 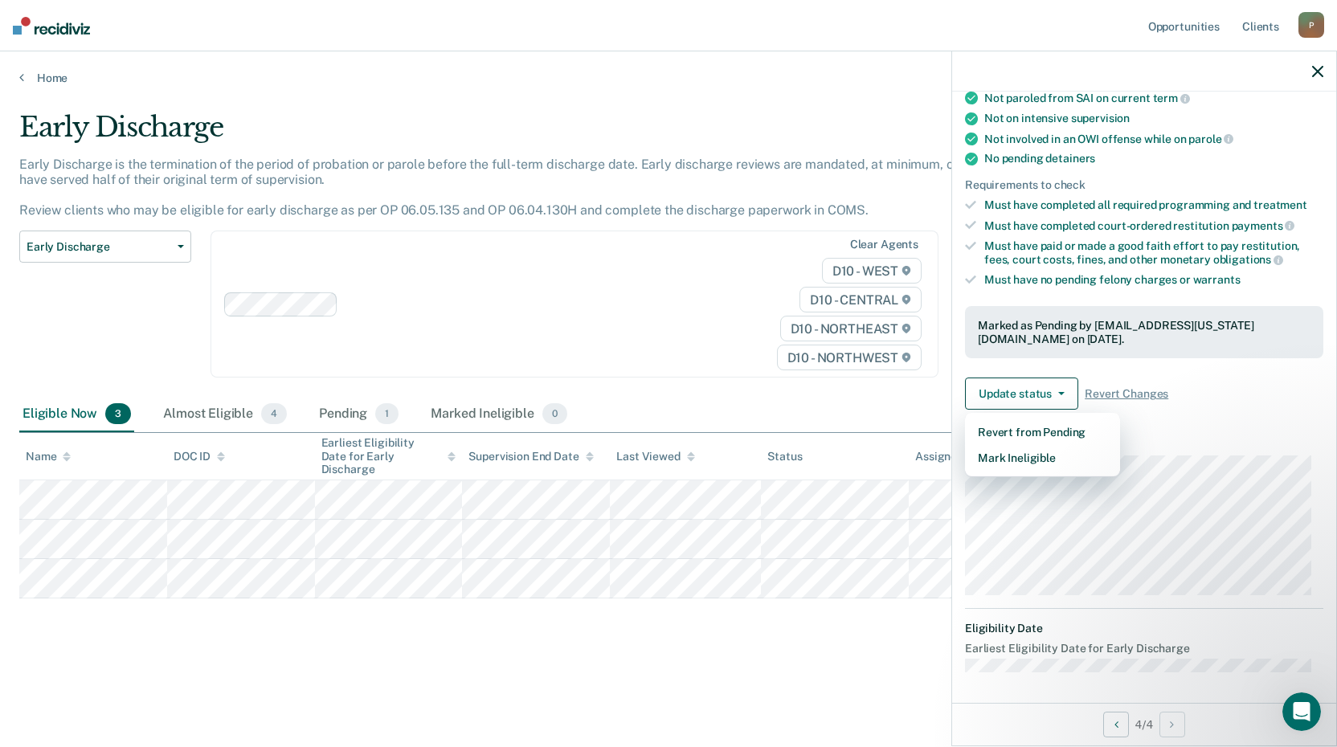 What do you see at coordinates (1263, 226) in the screenshot?
I see `span: payments` at bounding box center [1263, 226].